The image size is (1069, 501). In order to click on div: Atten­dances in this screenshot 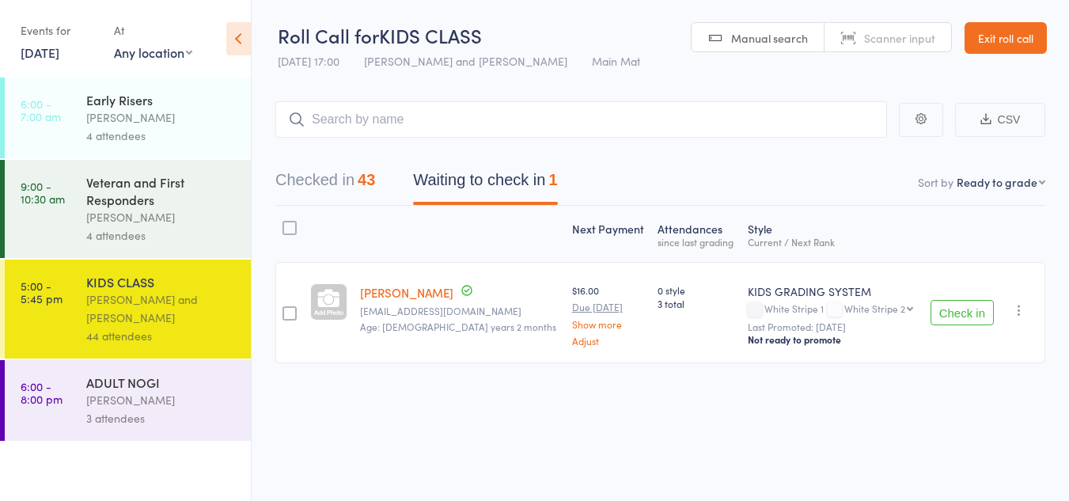, I will do `click(697, 234)`.